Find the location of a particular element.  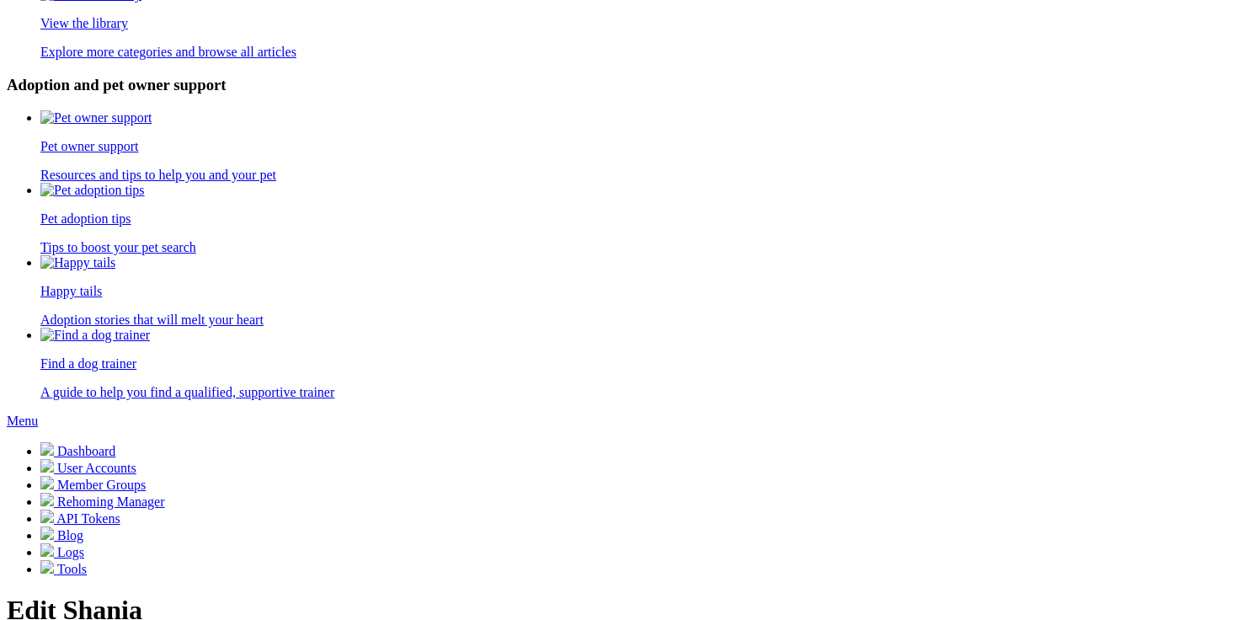

span: Blog is located at coordinates (70, 535).